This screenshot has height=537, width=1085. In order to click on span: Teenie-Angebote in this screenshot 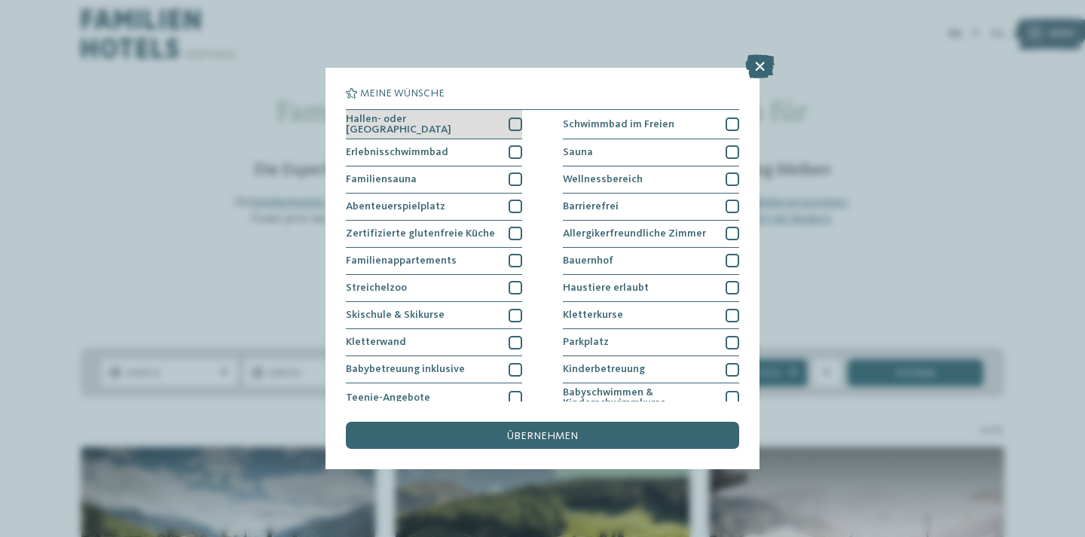, I will do `click(388, 398)`.